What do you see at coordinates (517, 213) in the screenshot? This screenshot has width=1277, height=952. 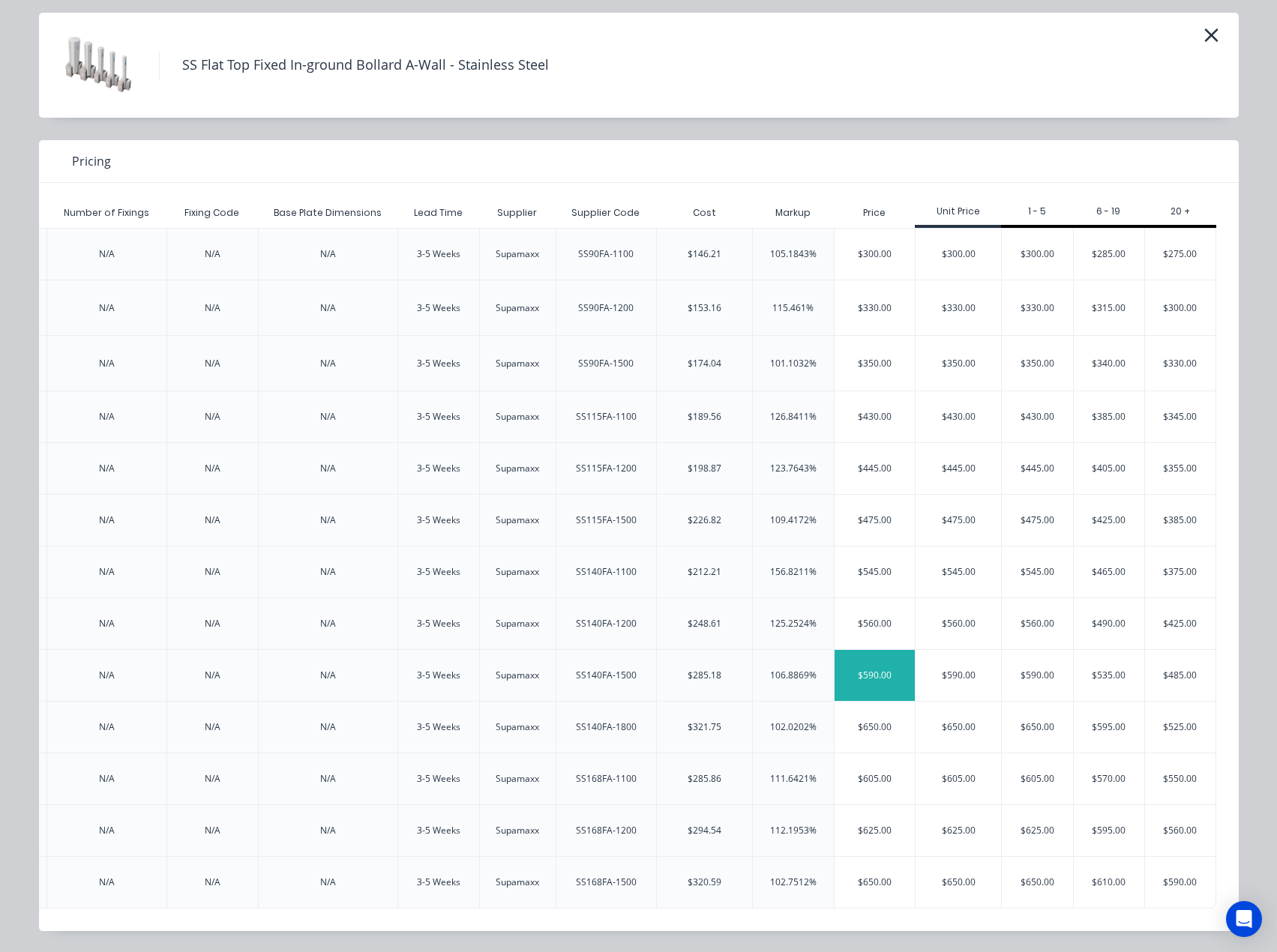 I see `div: Supplier` at bounding box center [517, 213].